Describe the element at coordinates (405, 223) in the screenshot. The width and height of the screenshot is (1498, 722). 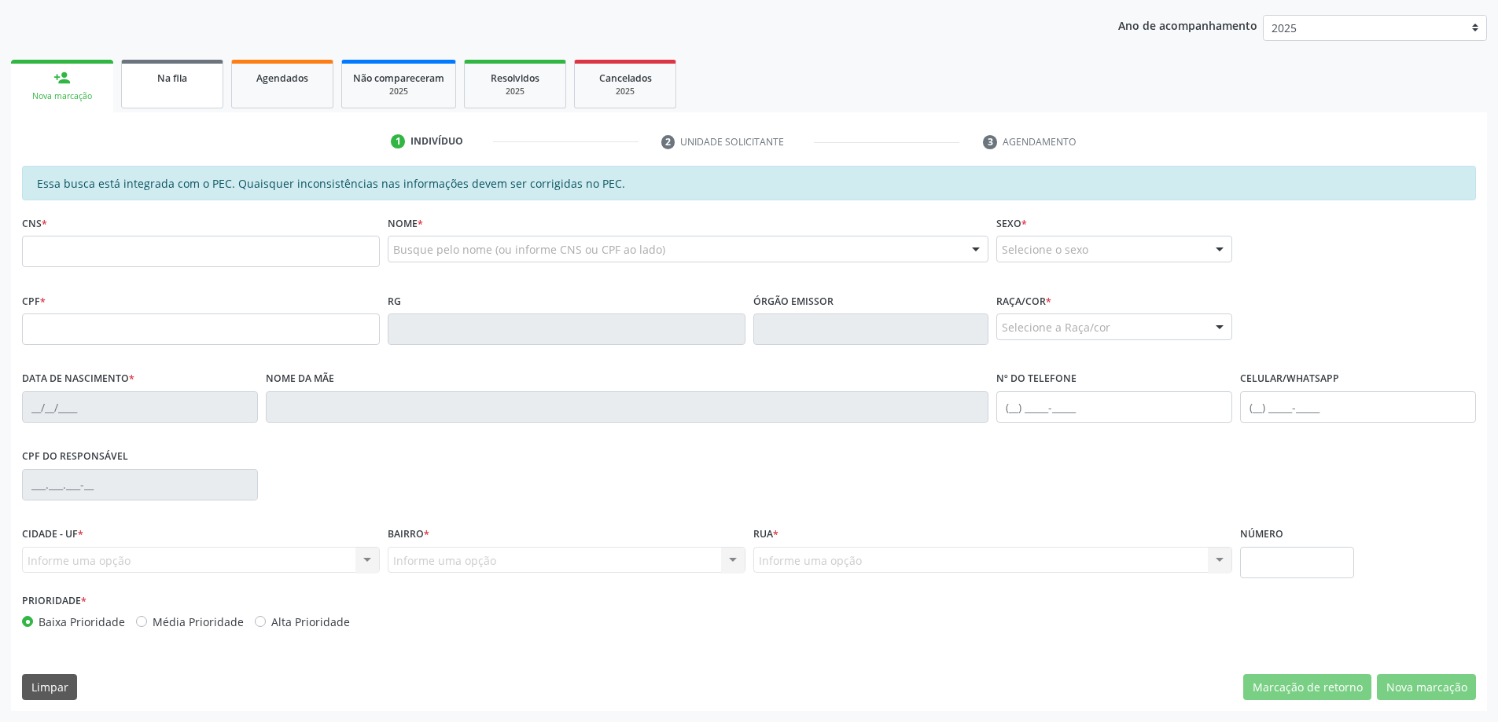
I see `label: Nome` at that location.